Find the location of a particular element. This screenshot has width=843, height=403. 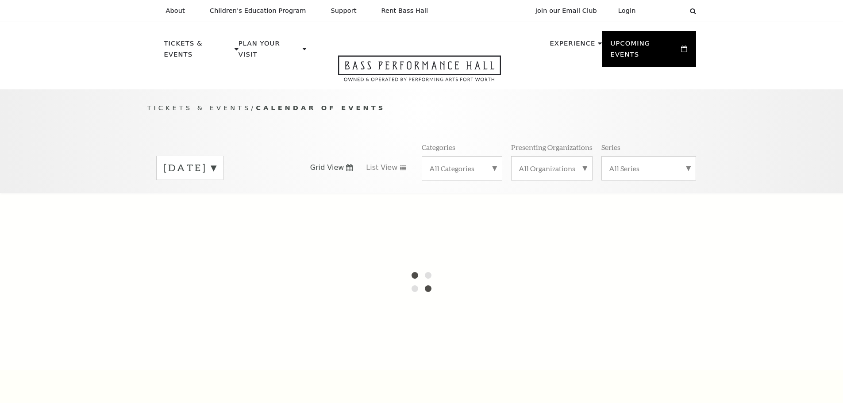

p: Plan Your Visit is located at coordinates (270, 51).